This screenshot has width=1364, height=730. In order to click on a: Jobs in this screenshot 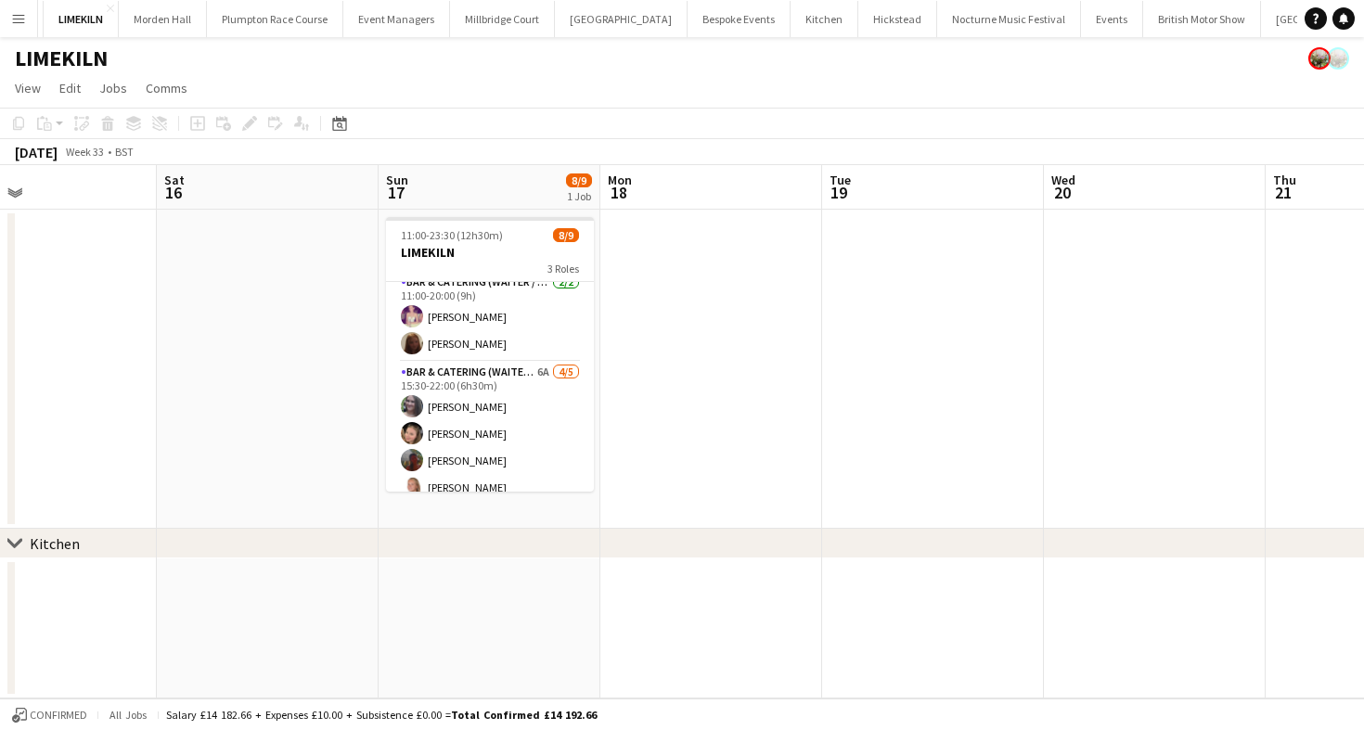, I will do `click(113, 88)`.